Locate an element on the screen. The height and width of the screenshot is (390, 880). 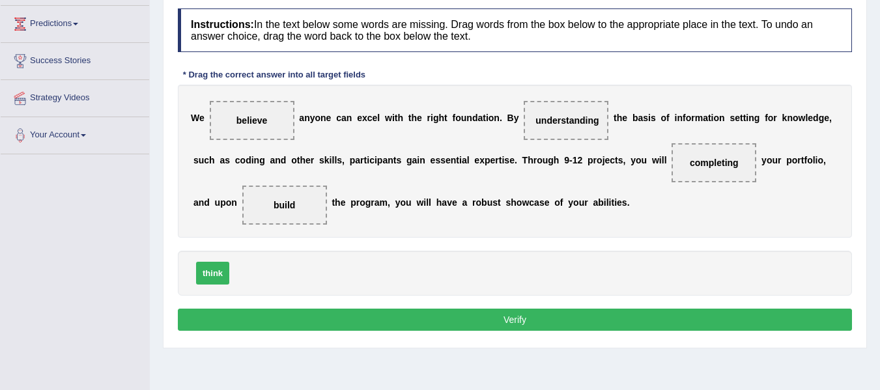
b: y is located at coordinates (398, 203).